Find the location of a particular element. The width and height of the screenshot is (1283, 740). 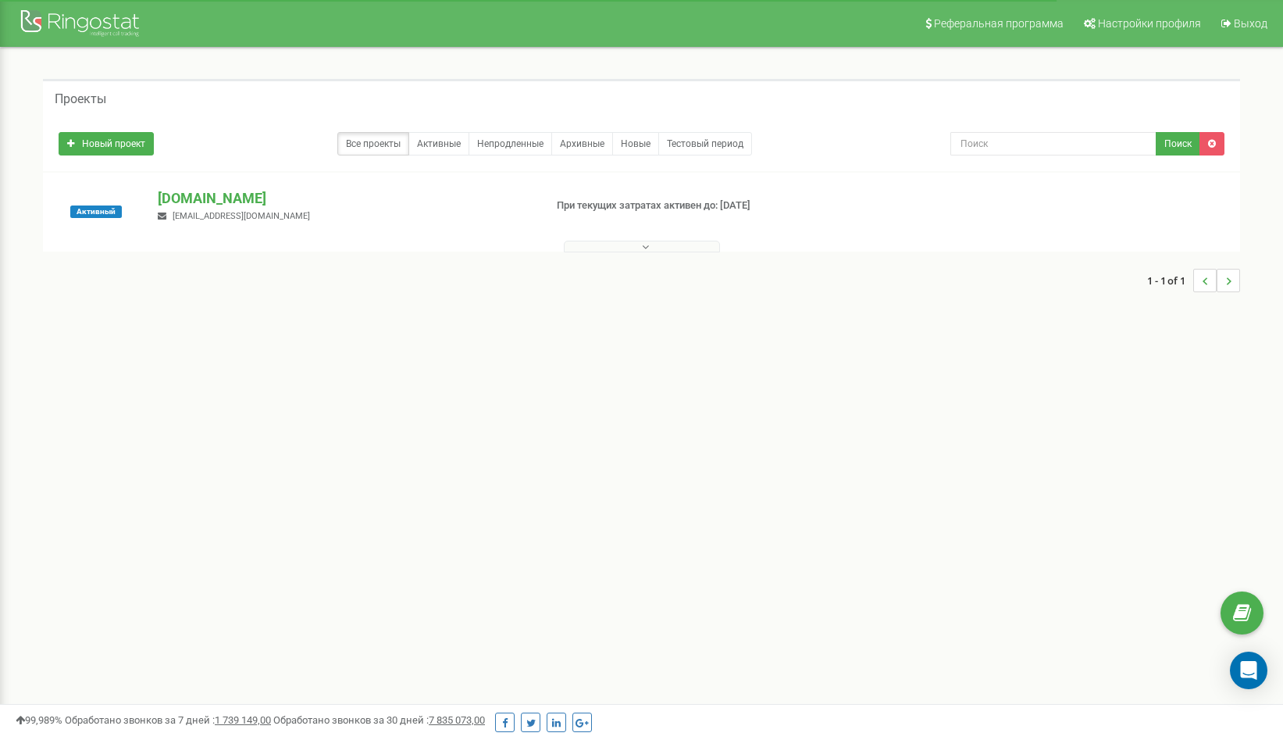

a: Новый проект is located at coordinates (106, 144).